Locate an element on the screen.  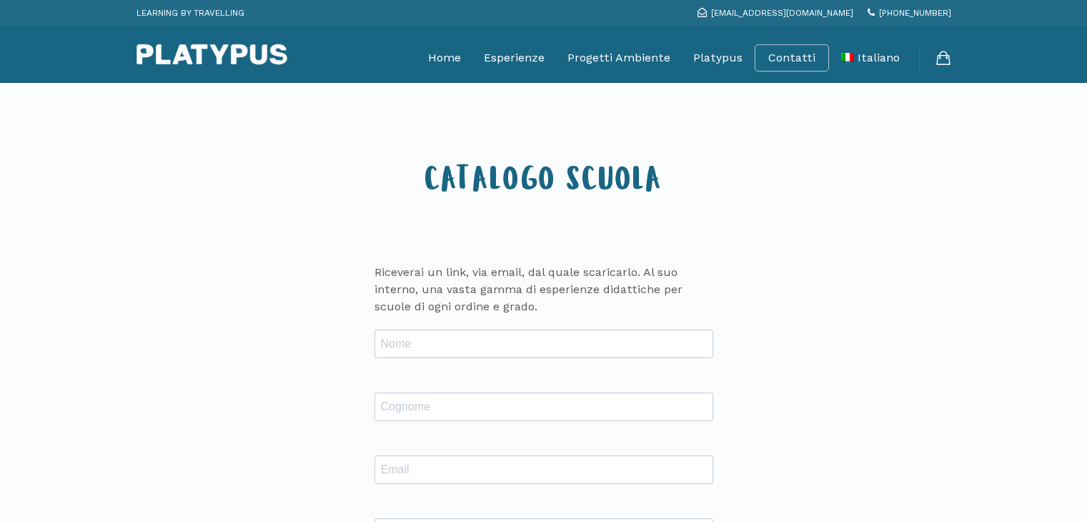
span: Catalogo Scuola is located at coordinates (544, 183).